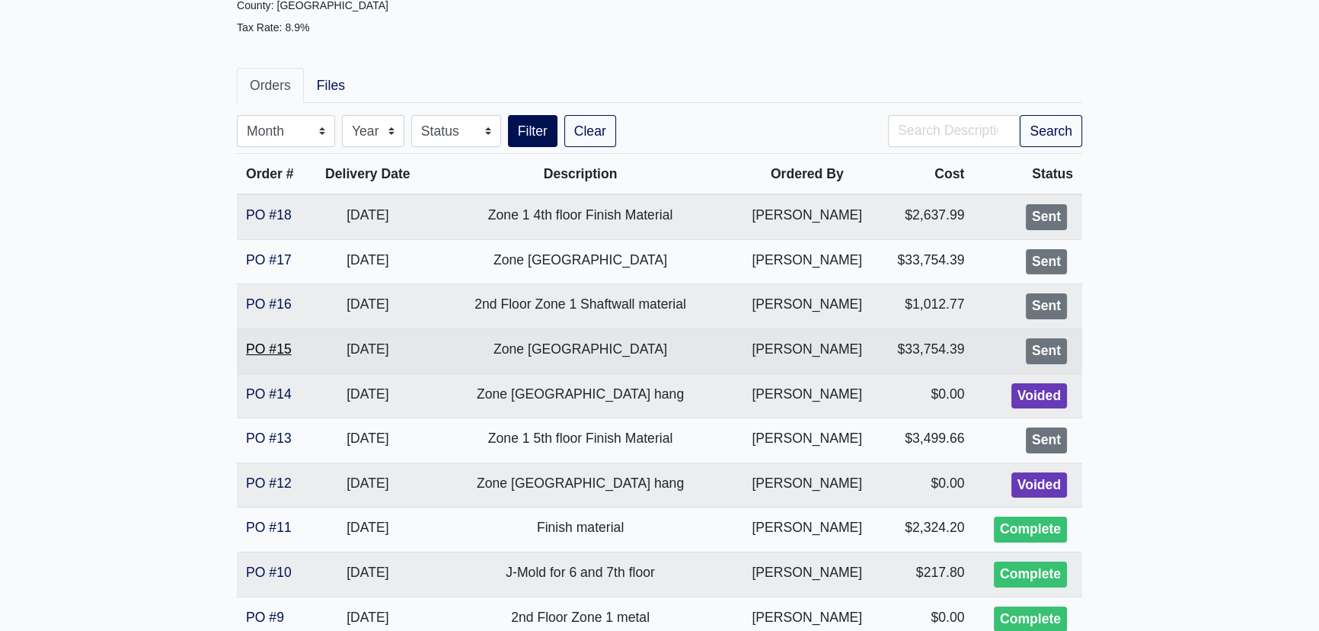  Describe the element at coordinates (367, 174) in the screenshot. I see `th: Delivery Date` at that location.